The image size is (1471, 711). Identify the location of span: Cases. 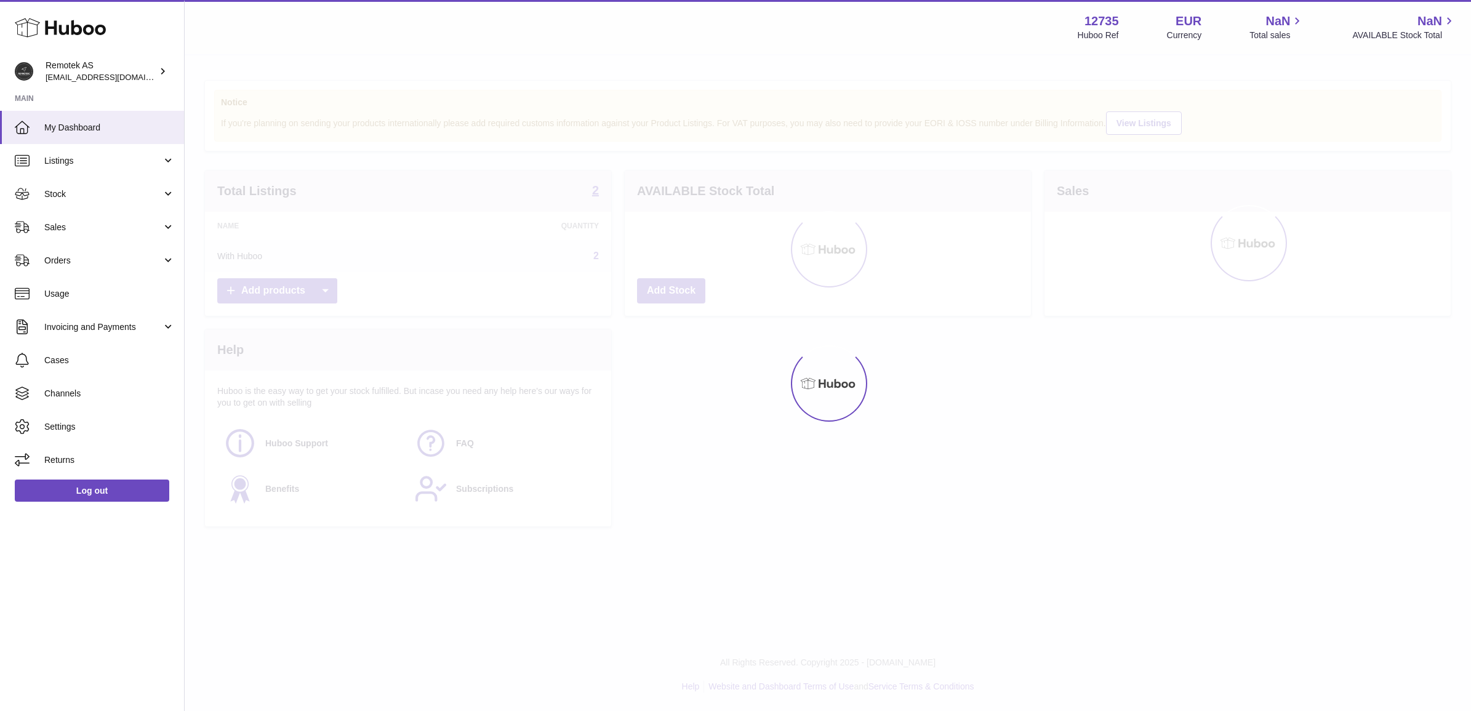
(110, 360).